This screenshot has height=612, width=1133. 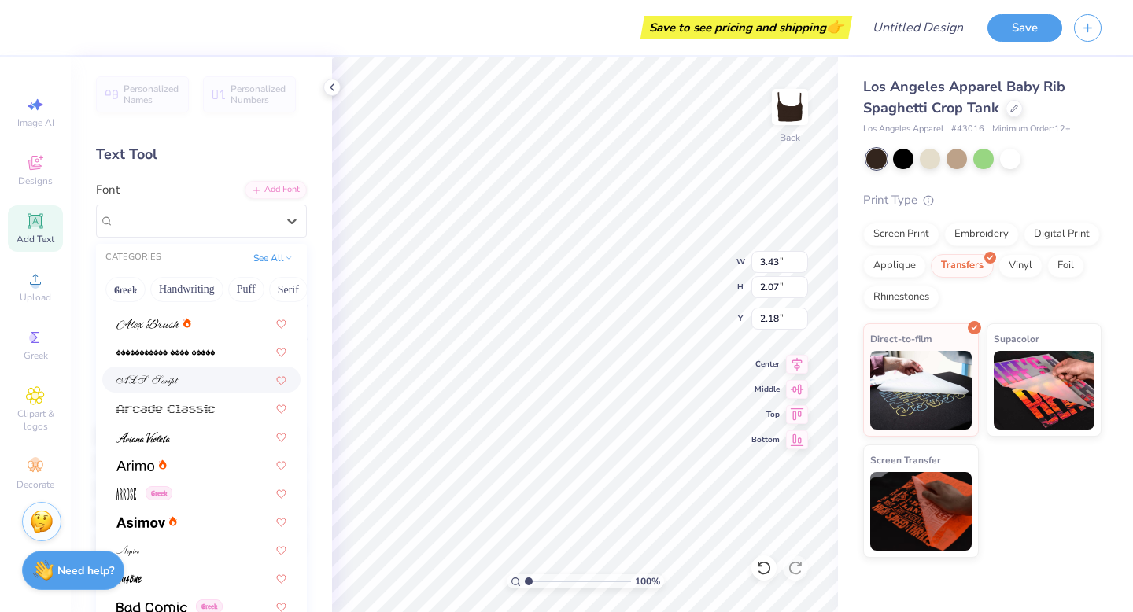 I want to click on img: Arrose, so click(x=126, y=494).